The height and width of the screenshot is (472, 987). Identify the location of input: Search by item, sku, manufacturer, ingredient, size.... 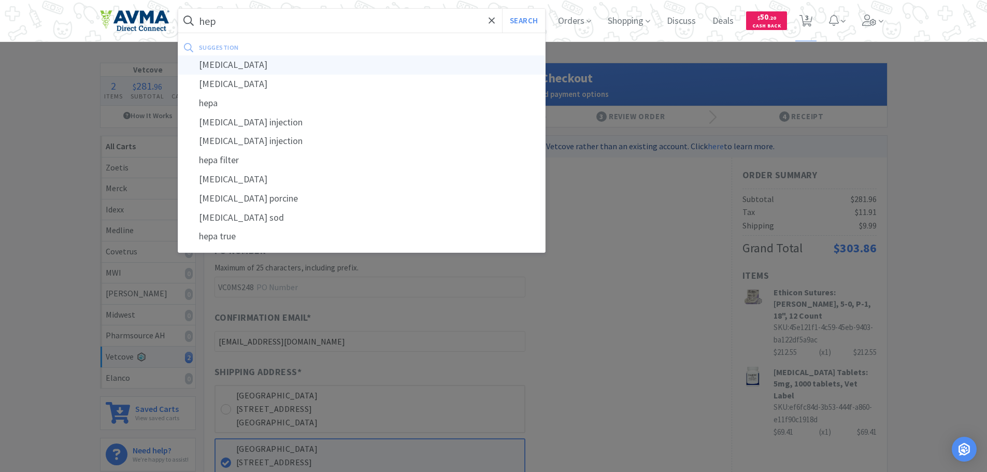
(362, 21).